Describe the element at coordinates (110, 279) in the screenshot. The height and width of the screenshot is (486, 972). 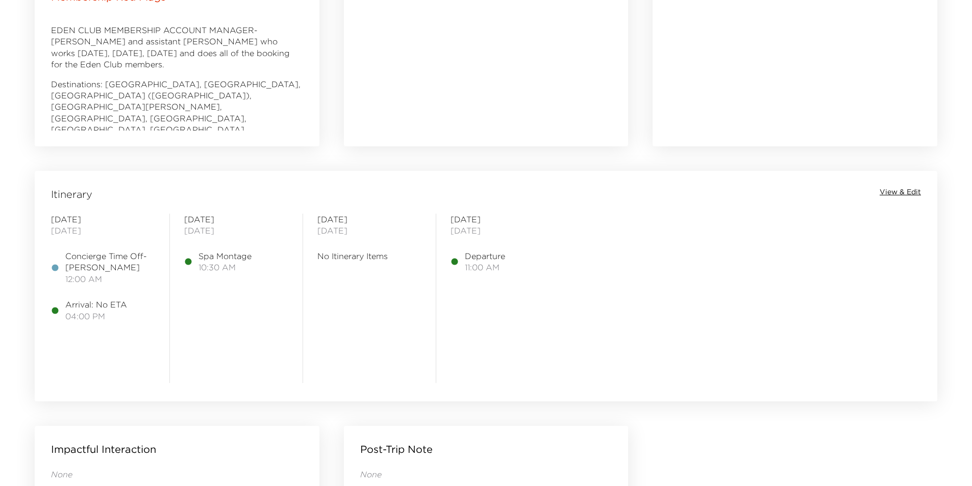
I see `span: 12:00 AM` at that location.